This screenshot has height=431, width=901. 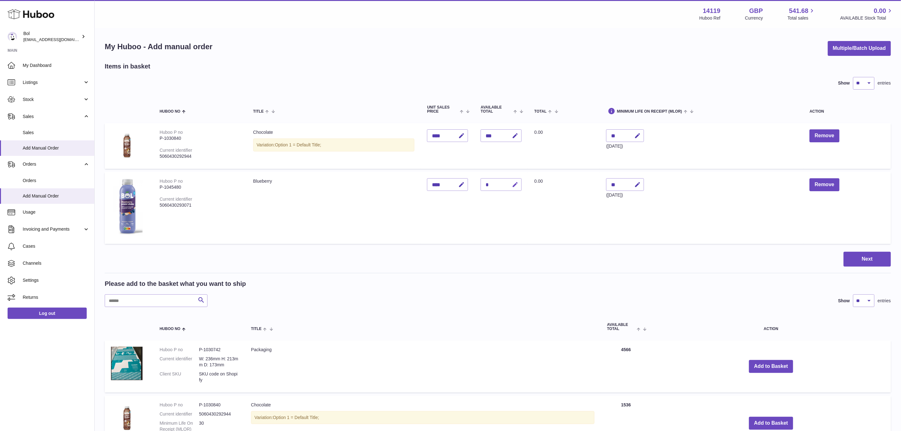 I want to click on span: Channels, so click(x=56, y=263).